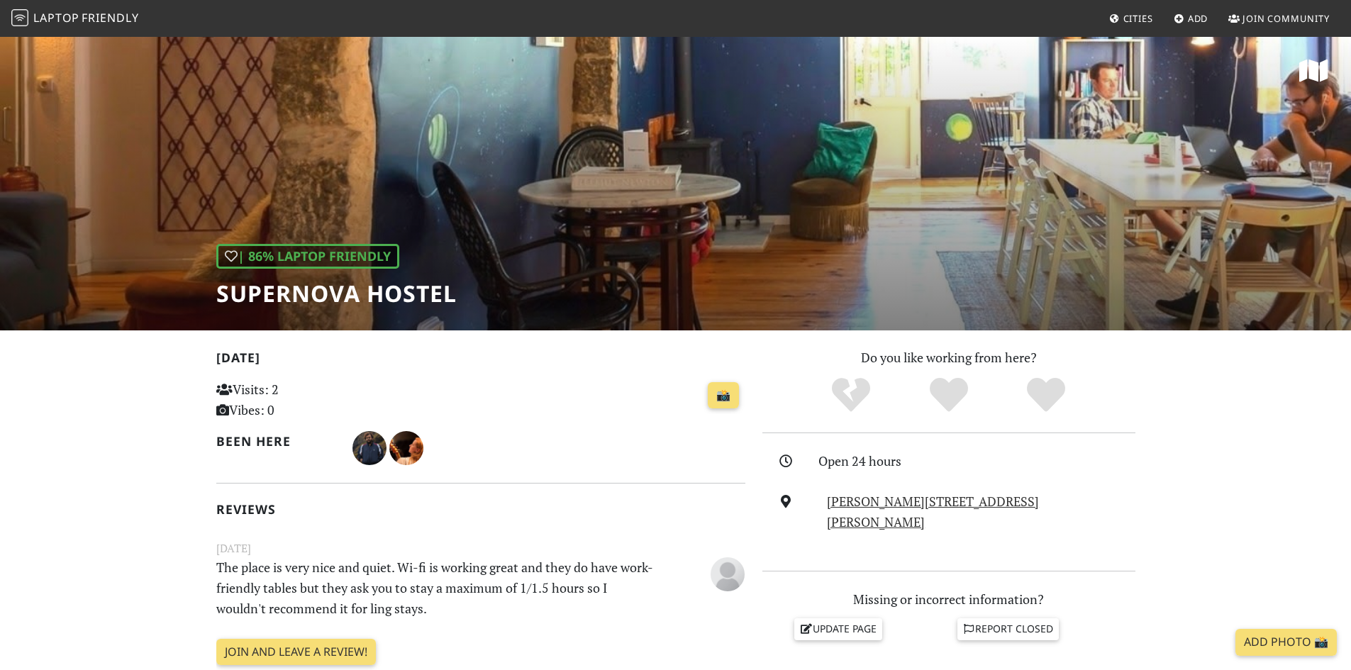 The image size is (1351, 670). Describe the element at coordinates (481, 509) in the screenshot. I see `h2: Reviews` at that location.